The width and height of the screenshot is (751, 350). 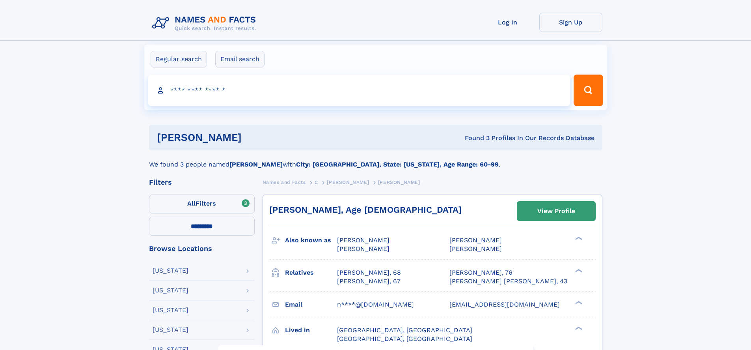 What do you see at coordinates (311, 330) in the screenshot?
I see `h3: Lived in` at bounding box center [311, 330].